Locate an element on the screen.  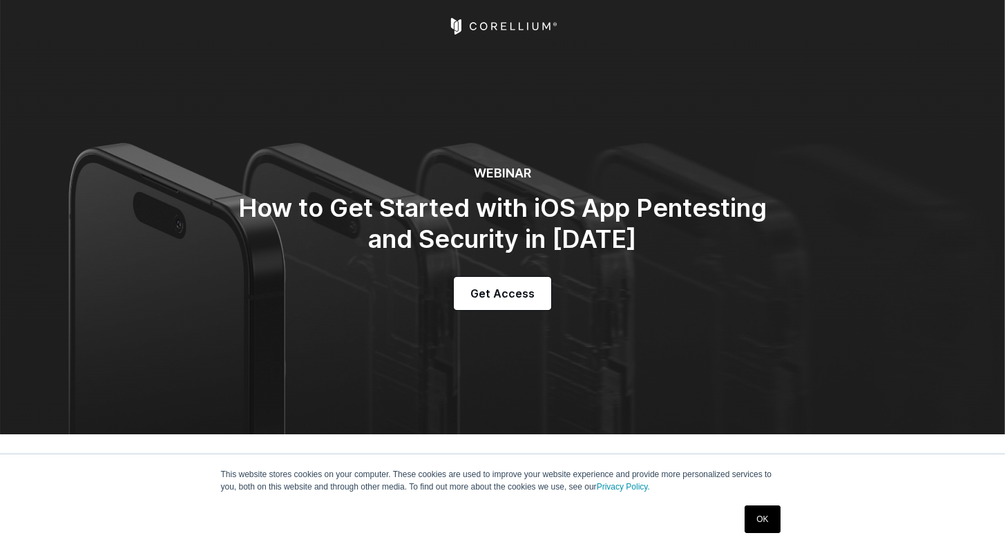
a: Get Access is located at coordinates (502, 294).